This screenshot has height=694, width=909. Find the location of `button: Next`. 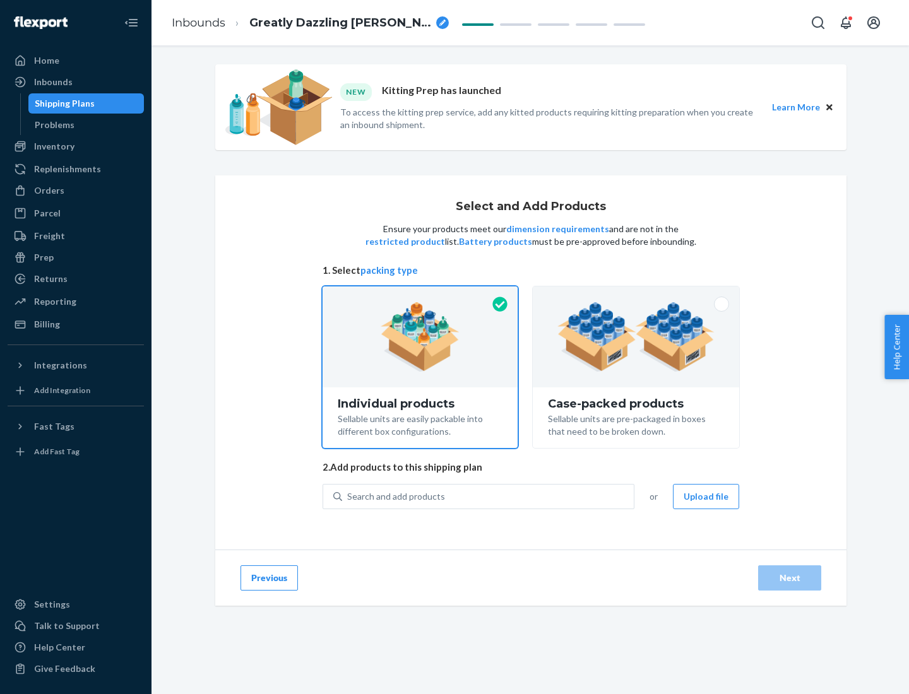

button: Next is located at coordinates (790, 578).